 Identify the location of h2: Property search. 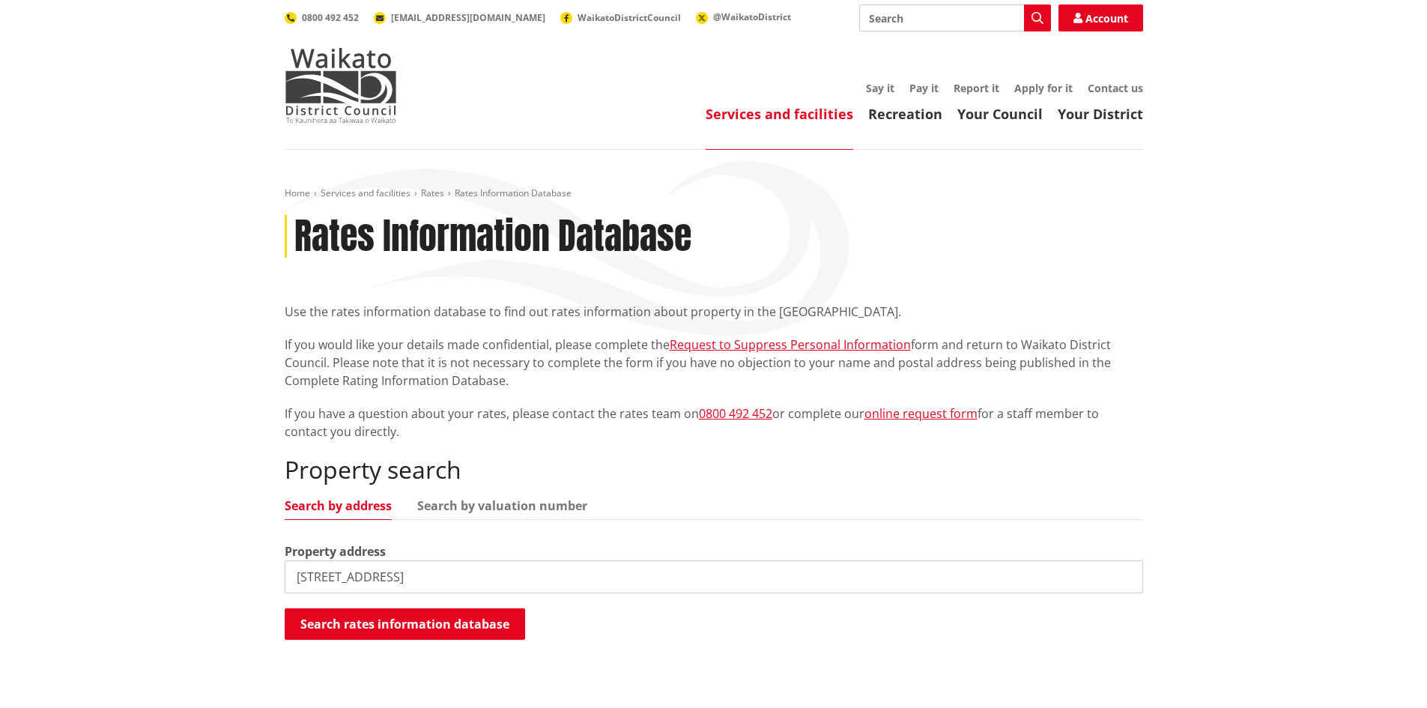
(714, 470).